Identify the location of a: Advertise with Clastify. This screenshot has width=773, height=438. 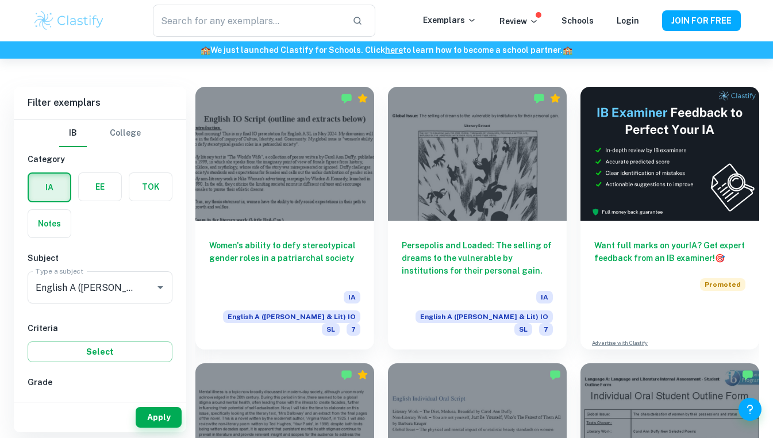
(620, 343).